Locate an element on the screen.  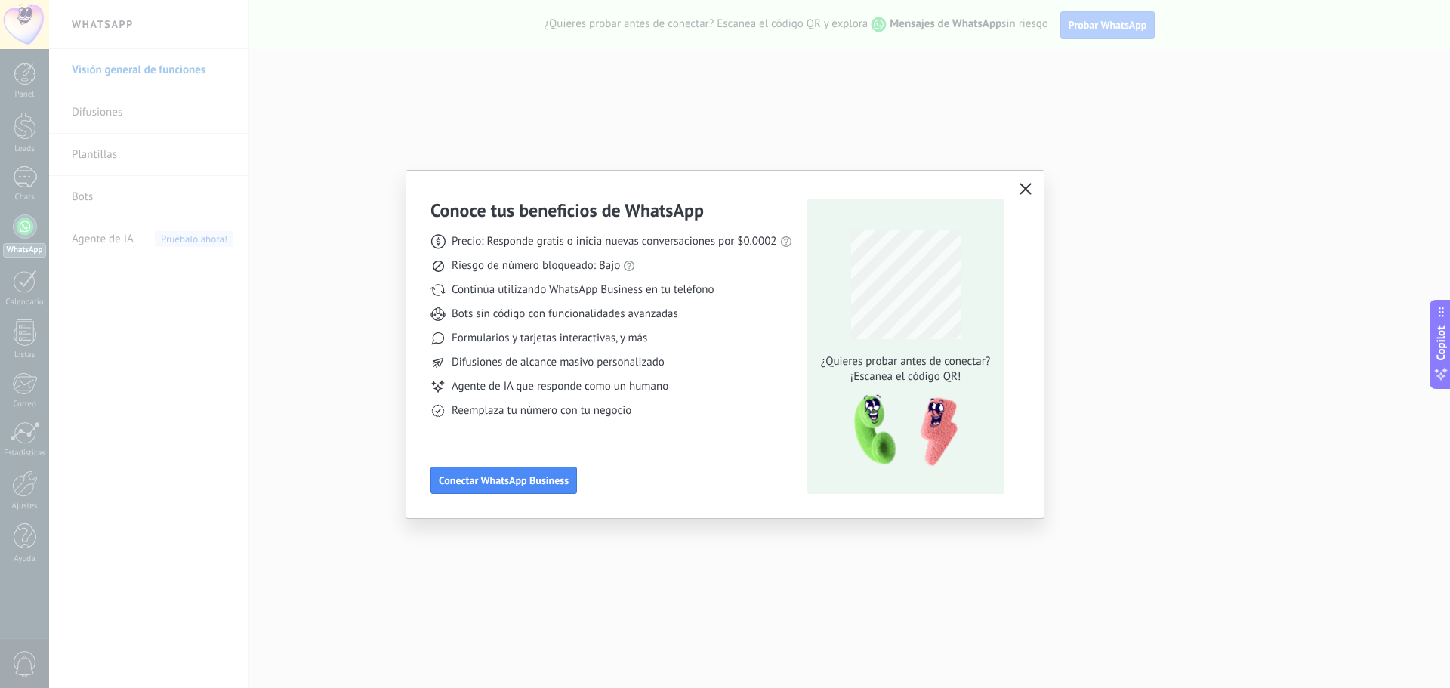
span: Riesgo de número bloqueado: Bajo is located at coordinates (535, 266).